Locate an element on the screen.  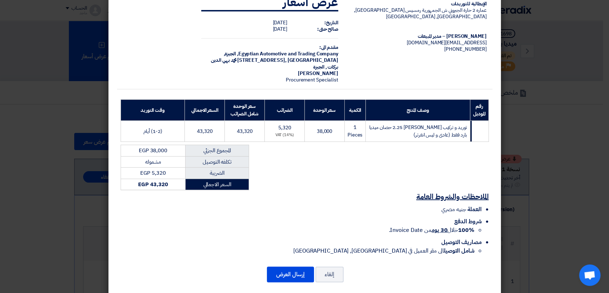
span: (1-2) أيام is located at coordinates (152, 131).